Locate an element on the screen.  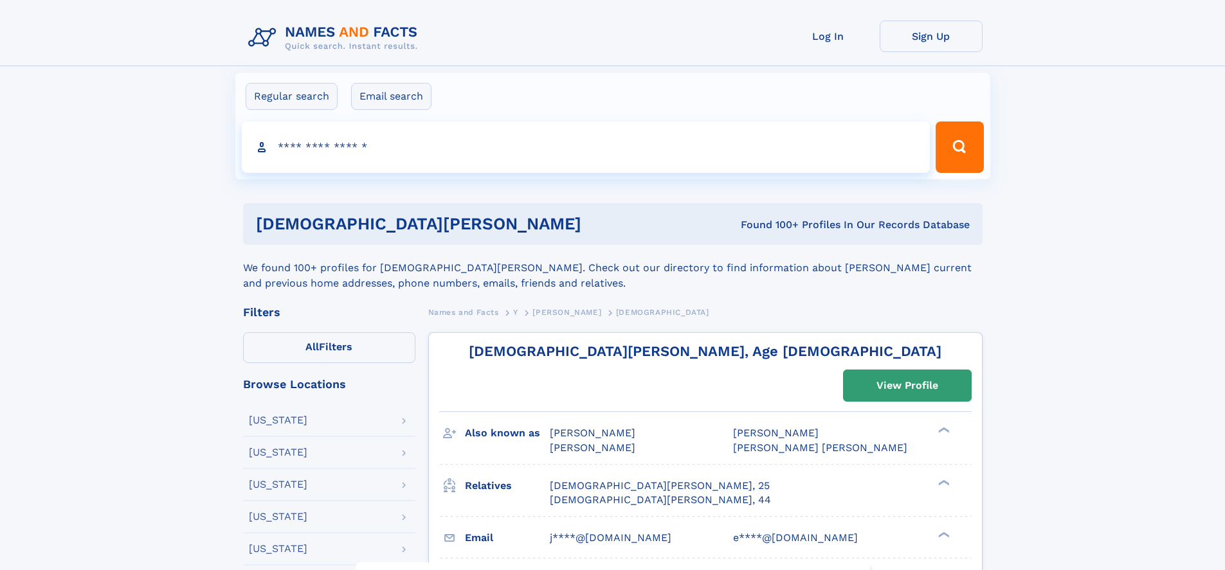
h3: Relatives is located at coordinates (507, 486).